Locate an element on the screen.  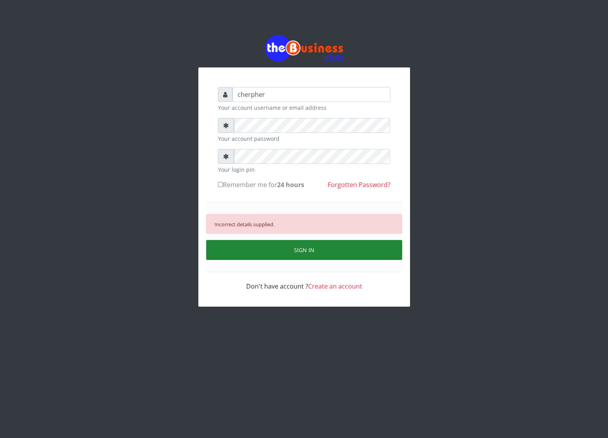
small: Your account username or email address is located at coordinates (304, 107).